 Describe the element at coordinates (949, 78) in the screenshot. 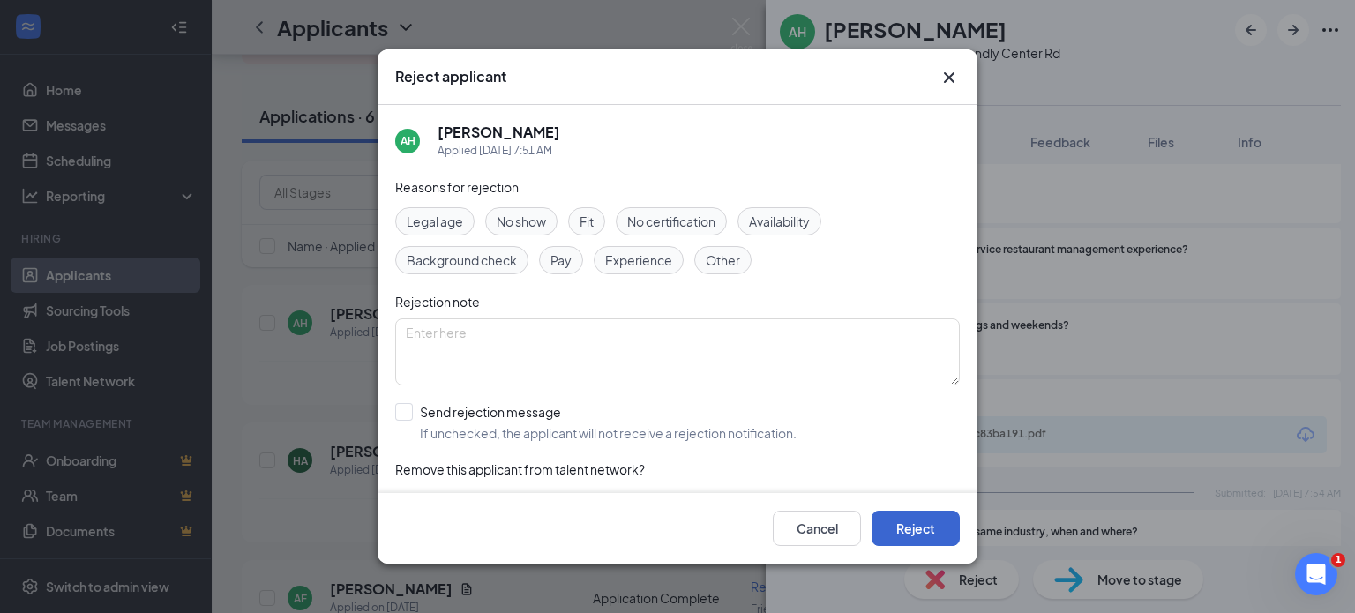

I see `svg: Cross` at that location.